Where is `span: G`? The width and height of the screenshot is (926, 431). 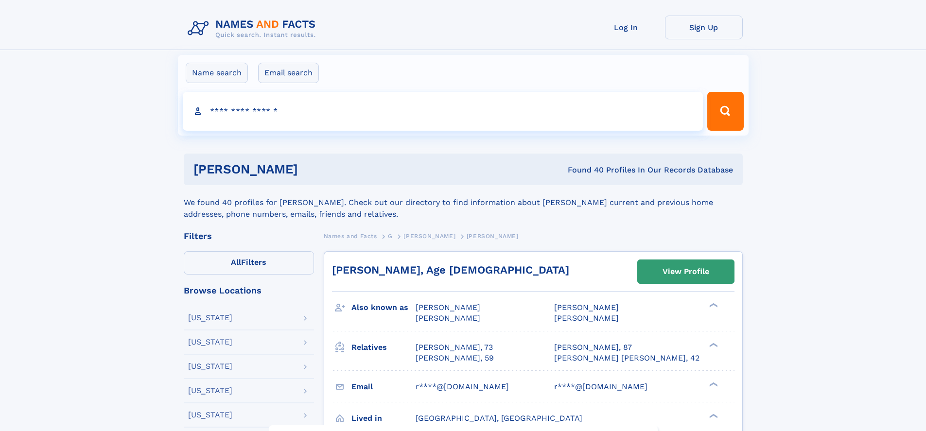 span: G is located at coordinates (391, 236).